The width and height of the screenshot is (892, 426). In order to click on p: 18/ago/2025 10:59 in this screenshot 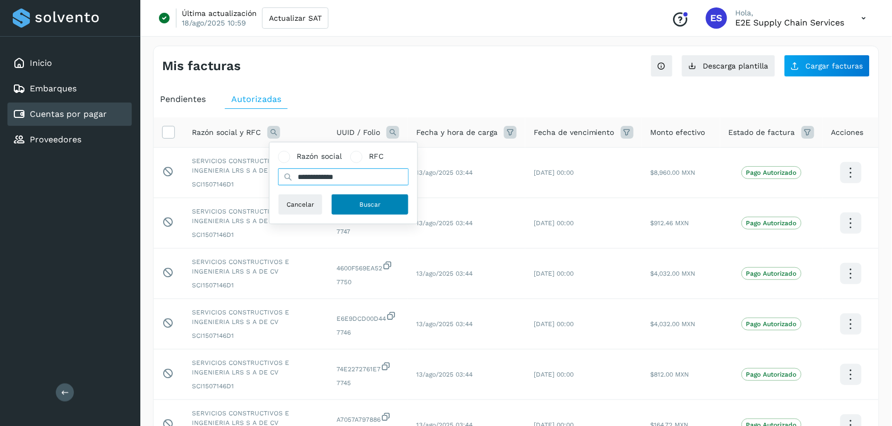, I will do `click(214, 23)`.